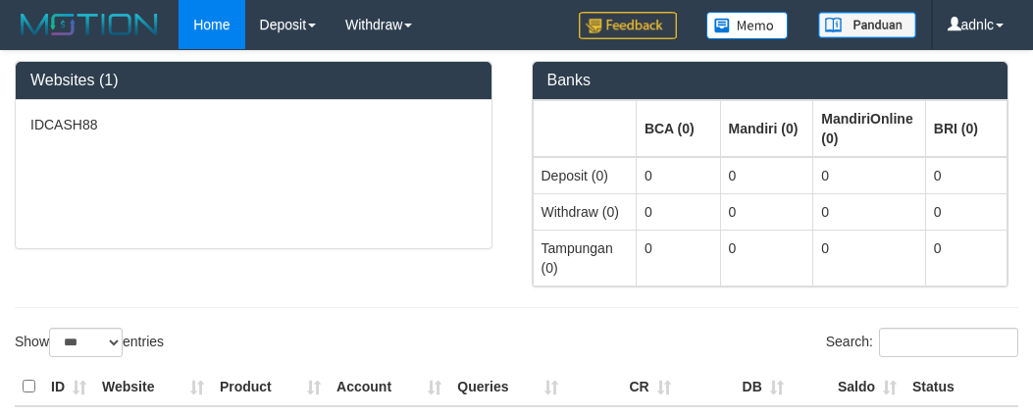 The width and height of the screenshot is (1033, 417). What do you see at coordinates (628, 26) in the screenshot?
I see `img: Feedback.jpg` at bounding box center [628, 26].